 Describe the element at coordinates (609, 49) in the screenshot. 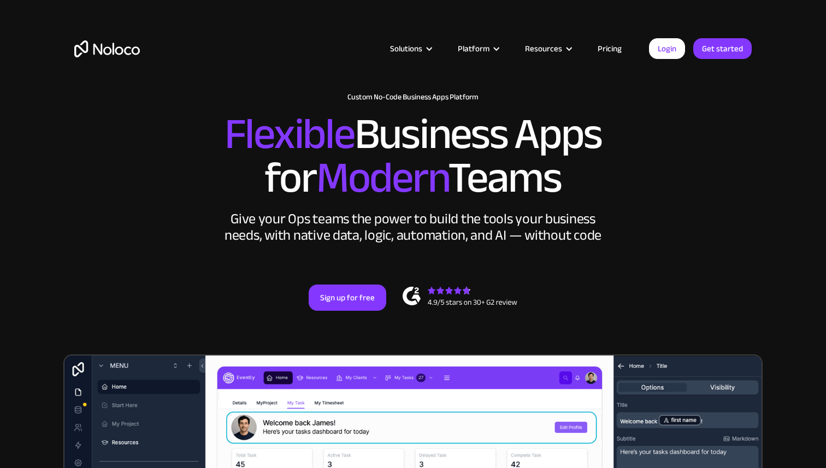

I see `a: Pricing` at that location.